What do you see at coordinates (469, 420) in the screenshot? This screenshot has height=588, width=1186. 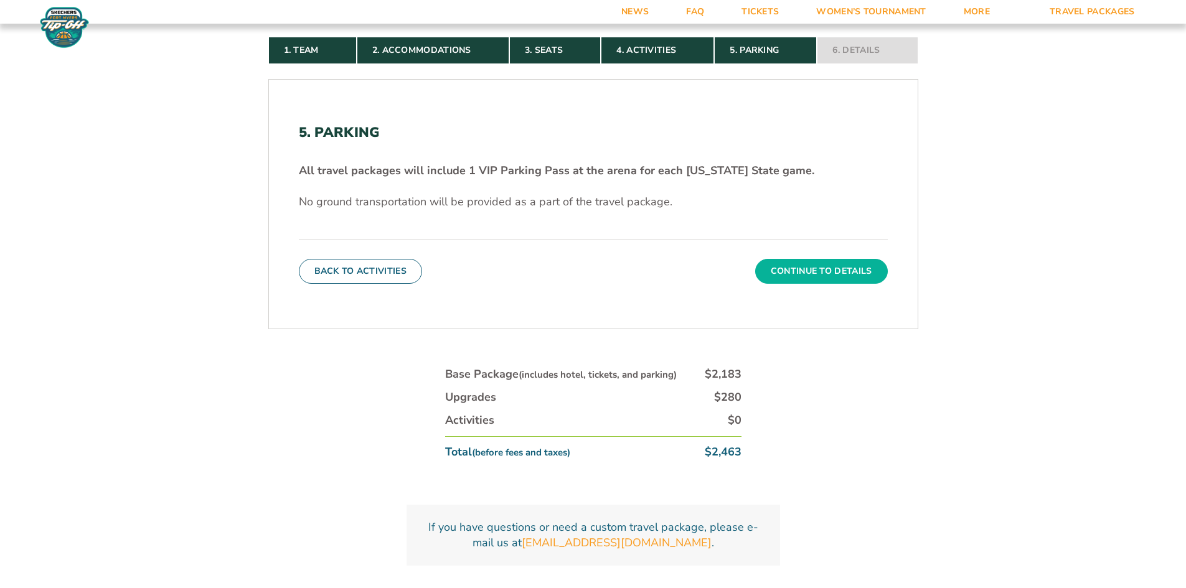 I see `div: Activities` at bounding box center [469, 420].